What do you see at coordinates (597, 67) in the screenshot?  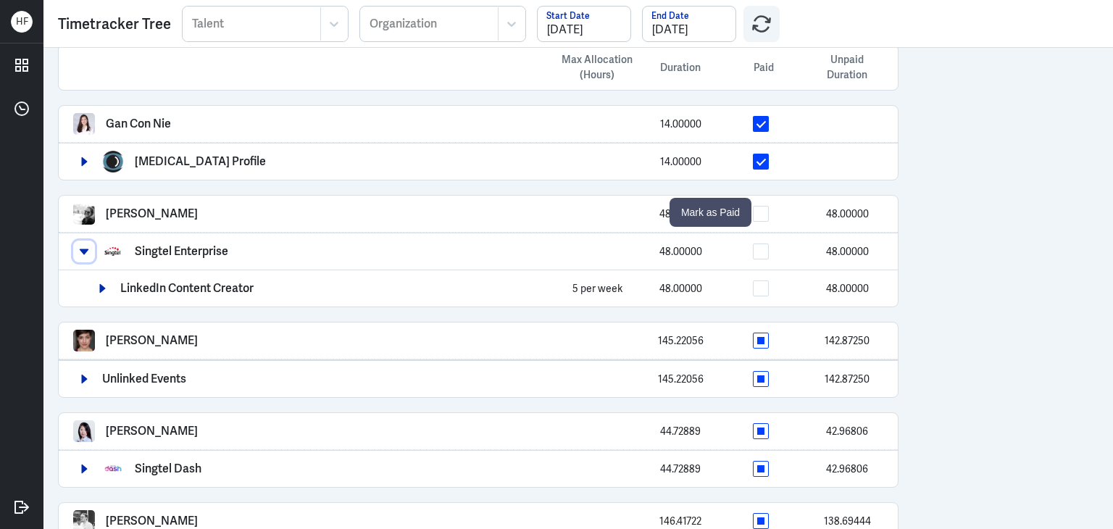 I see `div: Max Allocation (Hours)` at bounding box center [597, 67].